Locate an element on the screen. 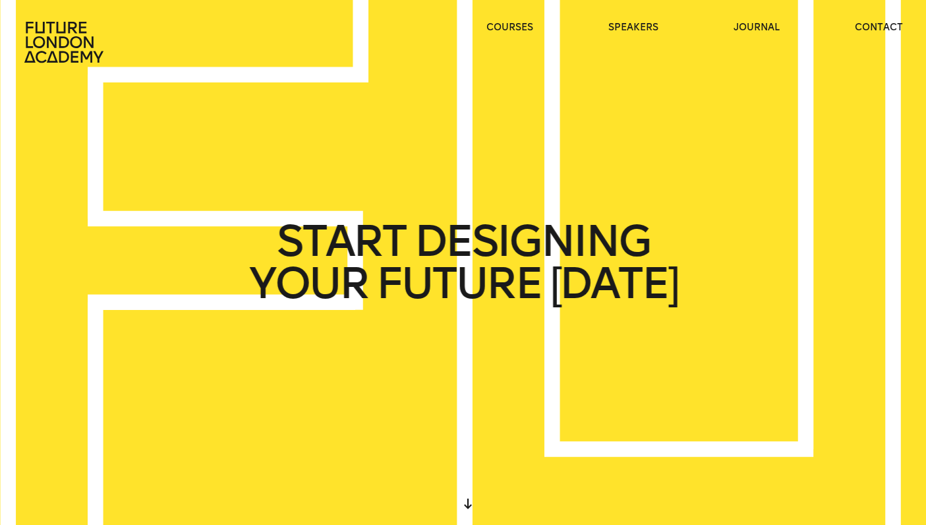  span: YOUR is located at coordinates (308, 284).